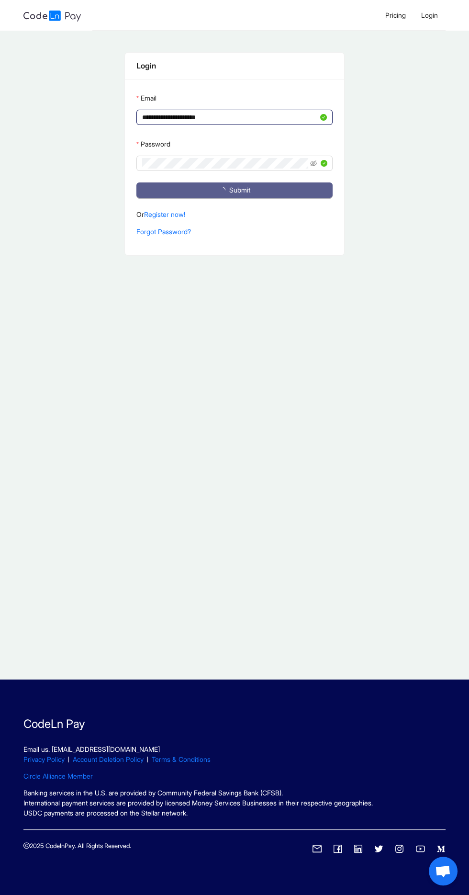 The image size is (469, 895). What do you see at coordinates (235, 724) in the screenshot?
I see `p: CodeLn Pay` at bounding box center [235, 724].